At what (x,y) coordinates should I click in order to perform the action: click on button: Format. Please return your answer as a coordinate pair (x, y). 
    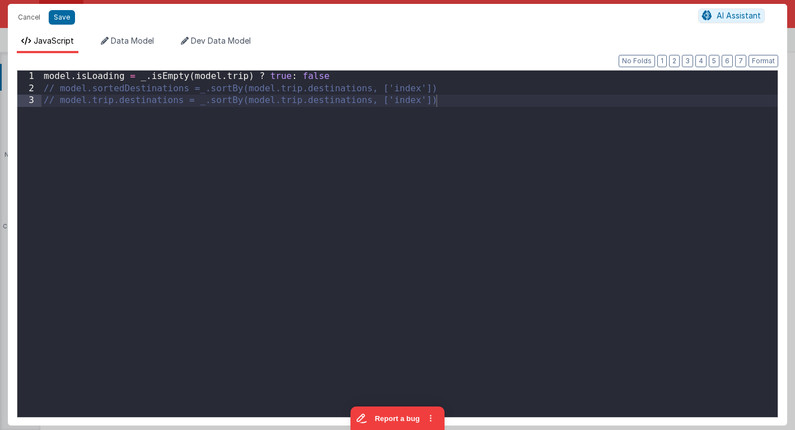
    Looking at the image, I should click on (763, 61).